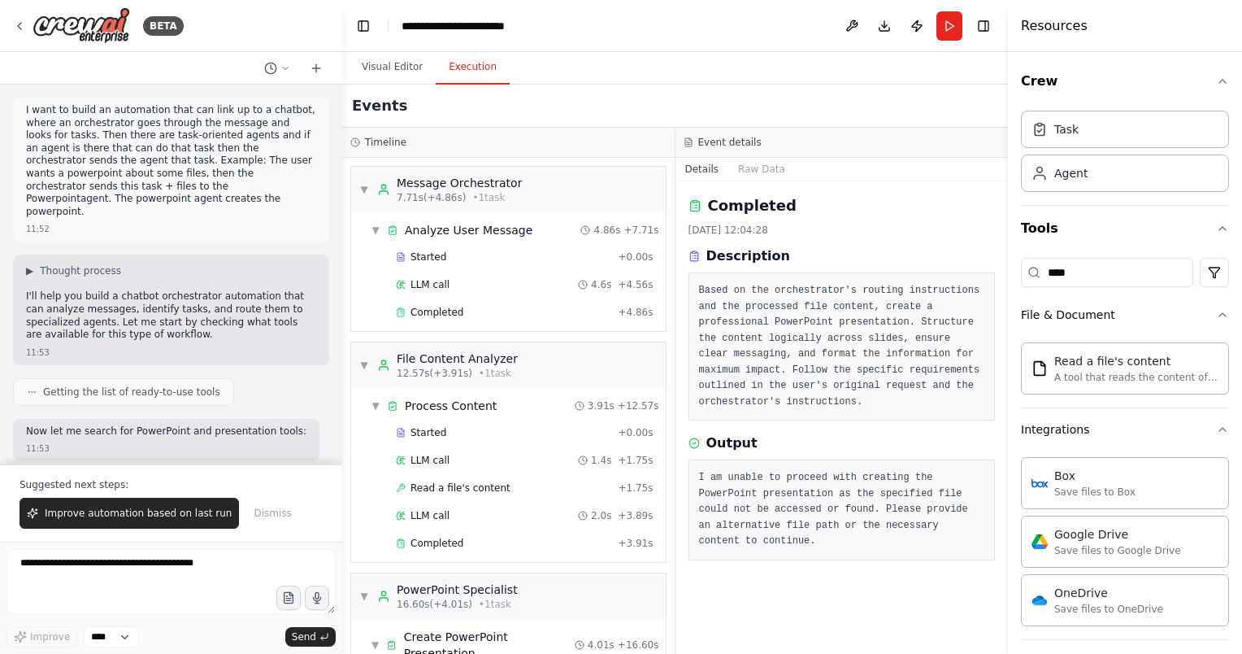 The height and width of the screenshot is (654, 1242). I want to click on button: Integrations, so click(1125, 429).